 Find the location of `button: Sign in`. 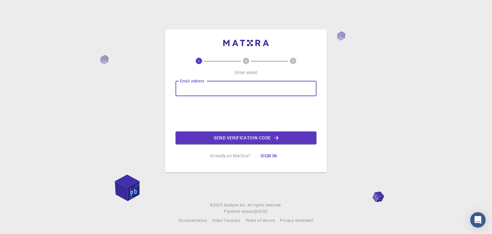

button: Sign in is located at coordinates (269, 156).